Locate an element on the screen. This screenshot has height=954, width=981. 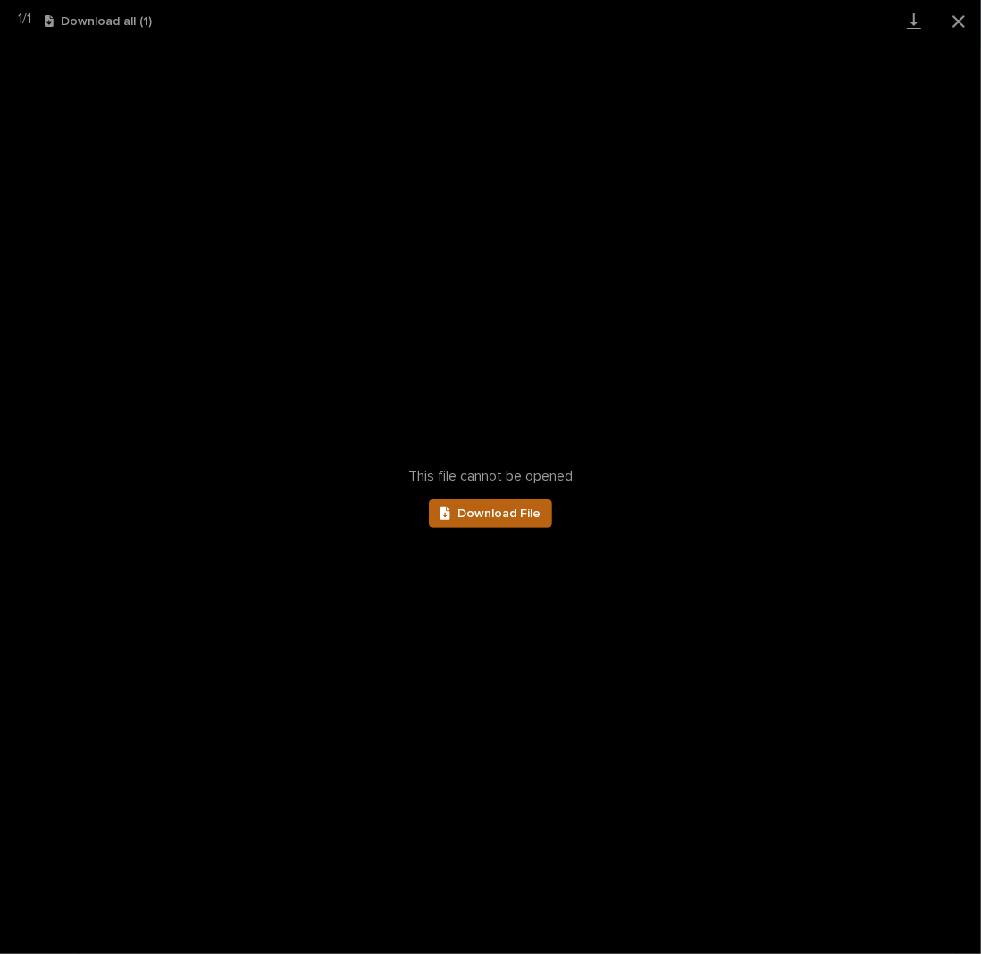
span: This file cannot be opened is located at coordinates (490, 476).